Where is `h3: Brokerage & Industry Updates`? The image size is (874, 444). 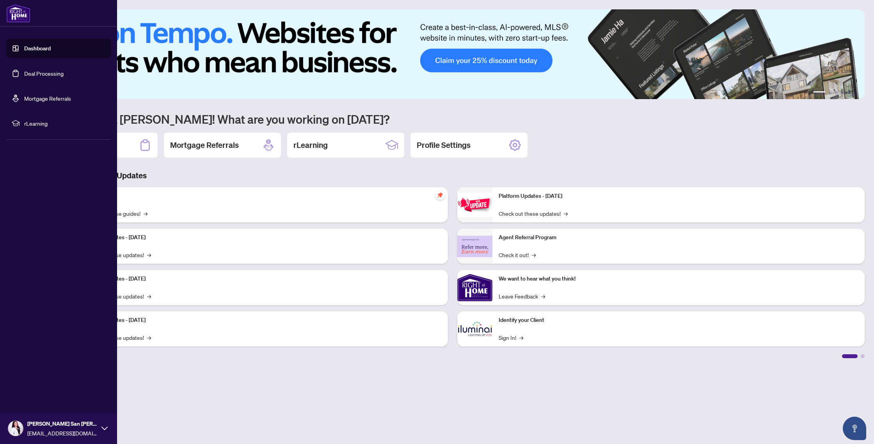
h3: Brokerage & Industry Updates is located at coordinates (453, 176).